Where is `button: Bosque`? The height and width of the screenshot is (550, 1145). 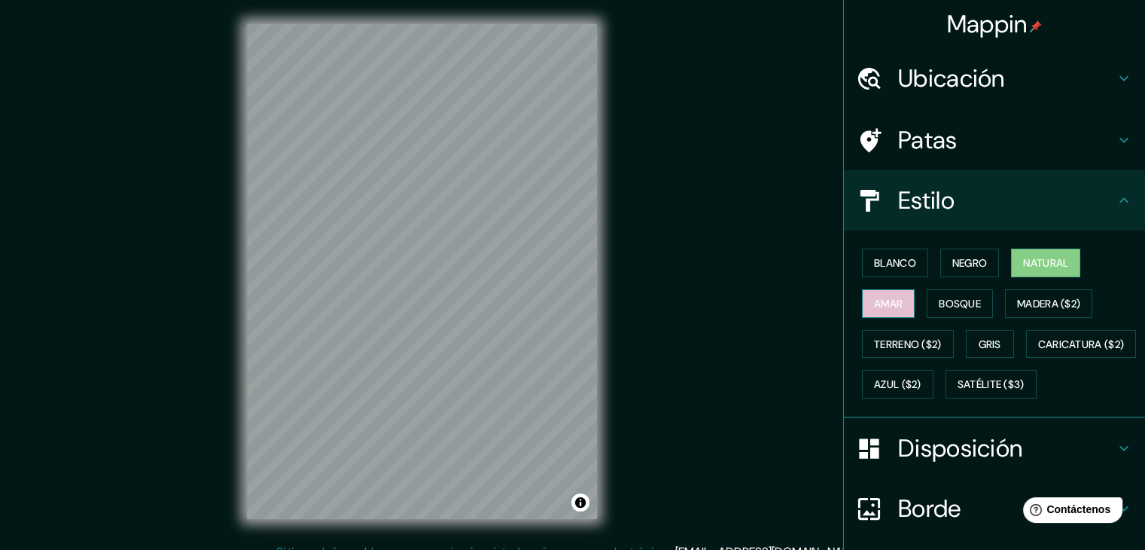 button: Bosque is located at coordinates (960, 303).